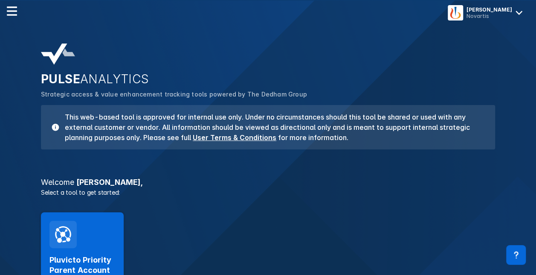 This screenshot has width=536, height=275. What do you see at coordinates (115, 79) in the screenshot?
I see `span: ANALYTICS` at bounding box center [115, 79].